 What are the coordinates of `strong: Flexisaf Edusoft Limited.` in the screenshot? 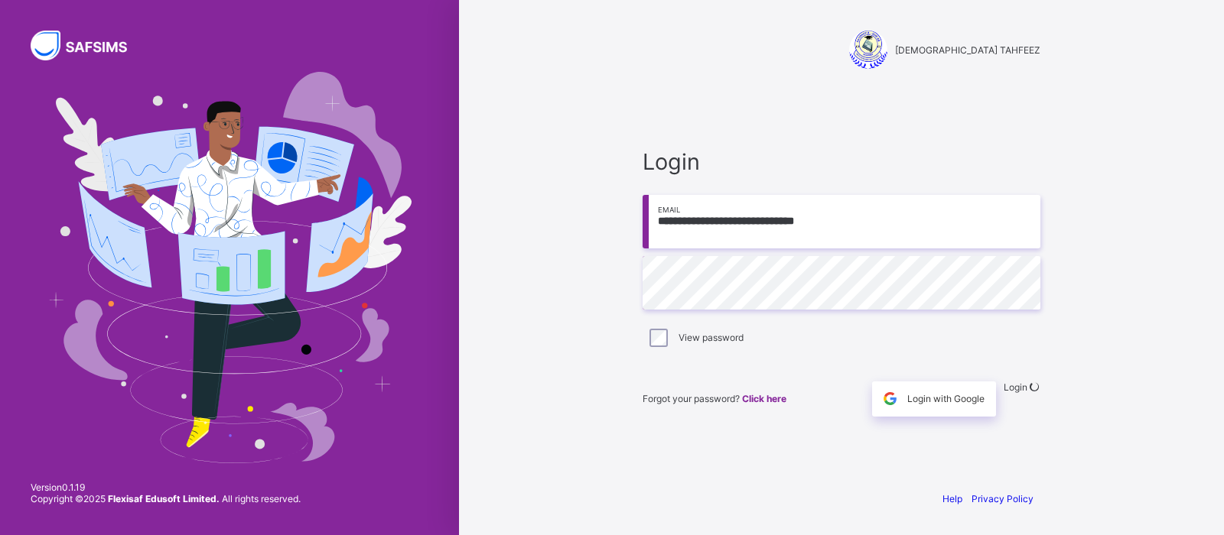 It's located at (164, 499).